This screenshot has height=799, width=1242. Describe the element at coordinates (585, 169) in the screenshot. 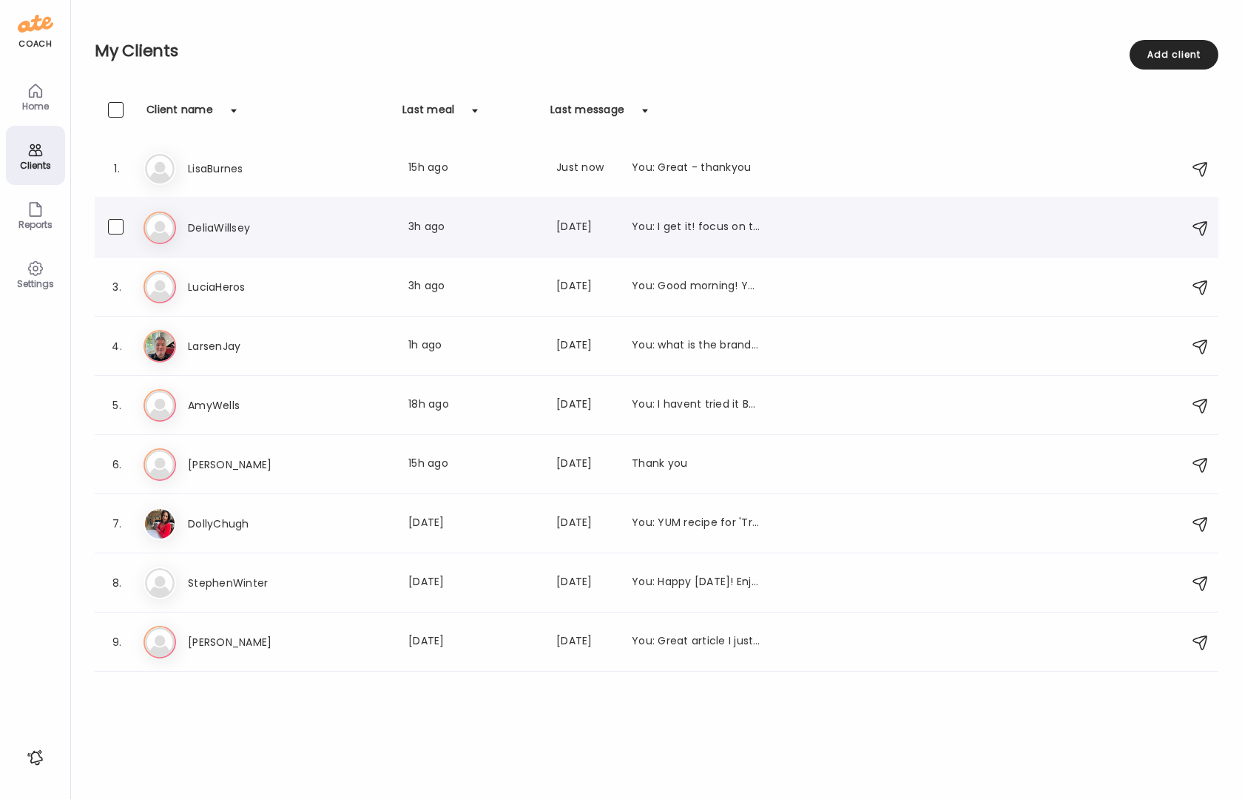

I see `div: Just now` at that location.